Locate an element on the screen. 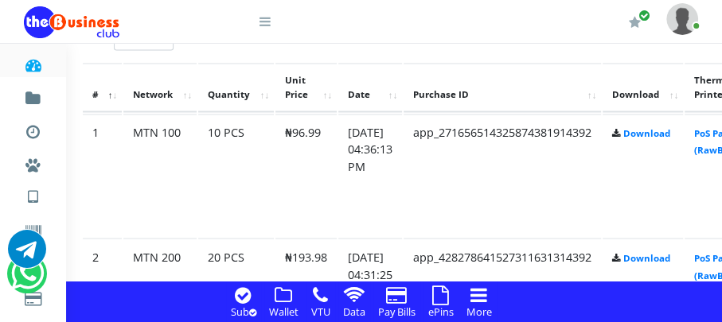  a: Pay Bills is located at coordinates (396, 311).